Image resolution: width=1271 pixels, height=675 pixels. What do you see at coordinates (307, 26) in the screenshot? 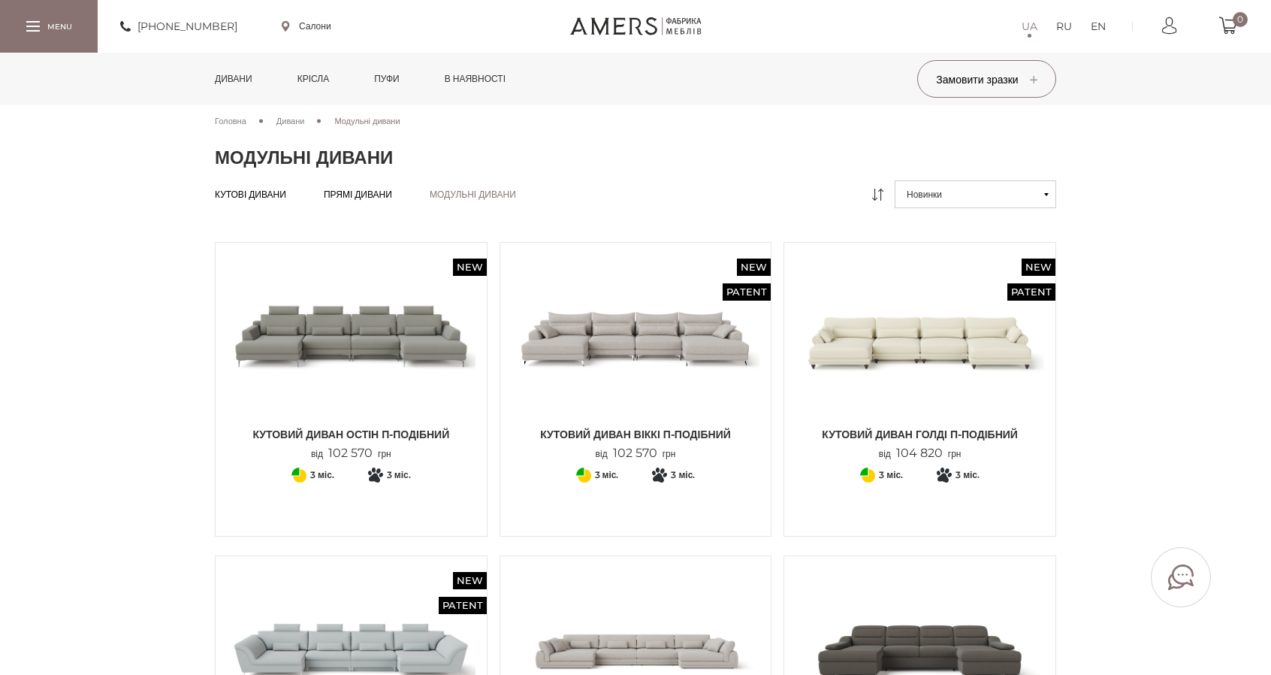
I see `a: Салони` at bounding box center [307, 26].